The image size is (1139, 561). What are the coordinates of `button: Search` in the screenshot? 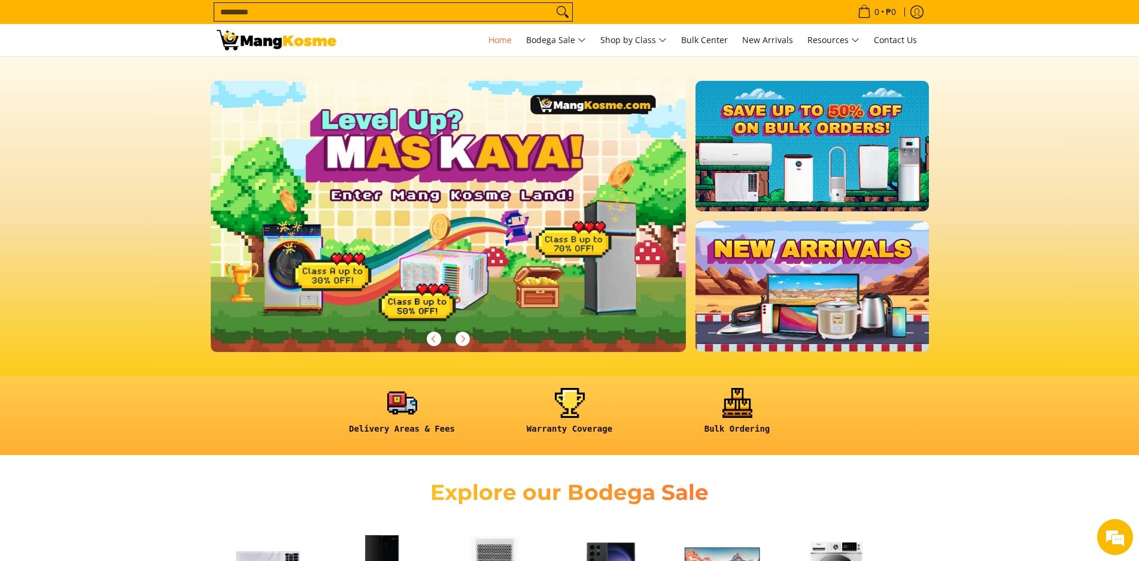 It's located at (563, 12).